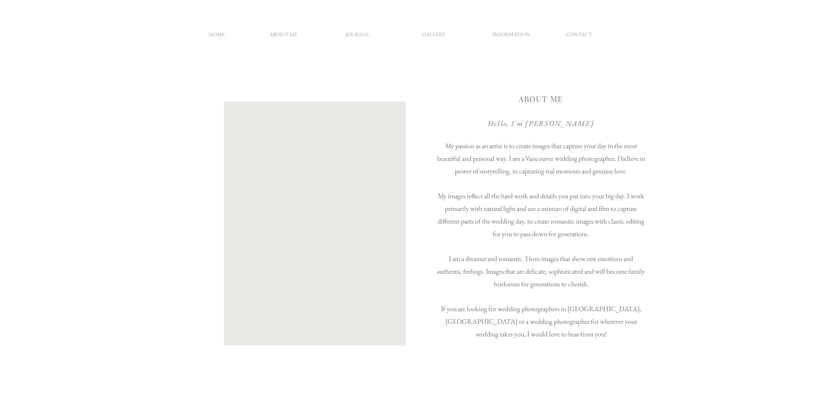 The image size is (830, 397). Describe the element at coordinates (358, 37) in the screenshot. I see `a: journal` at that location.